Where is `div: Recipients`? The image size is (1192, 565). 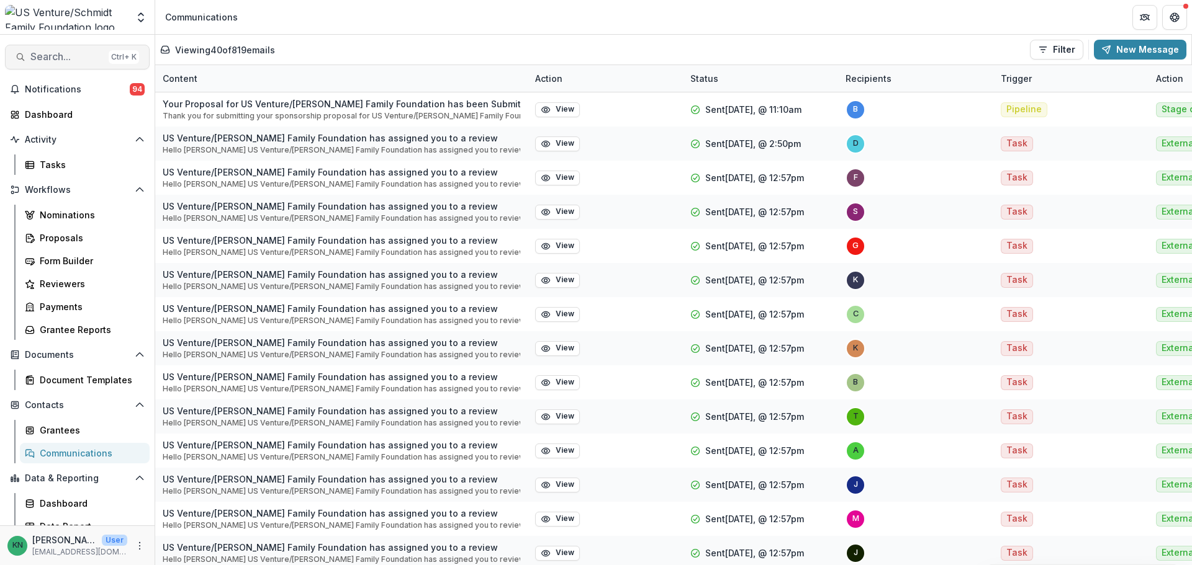
div: Recipients is located at coordinates (915, 78).